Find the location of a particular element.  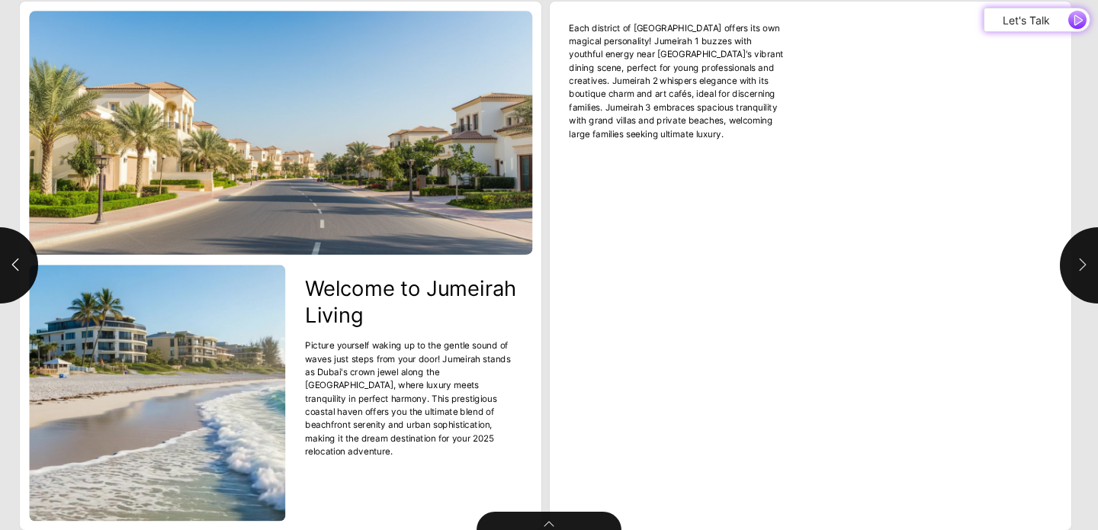

img: A charming residential street in Jumeirah showing the contrast between different architectural st... is located at coordinates (810, 393).